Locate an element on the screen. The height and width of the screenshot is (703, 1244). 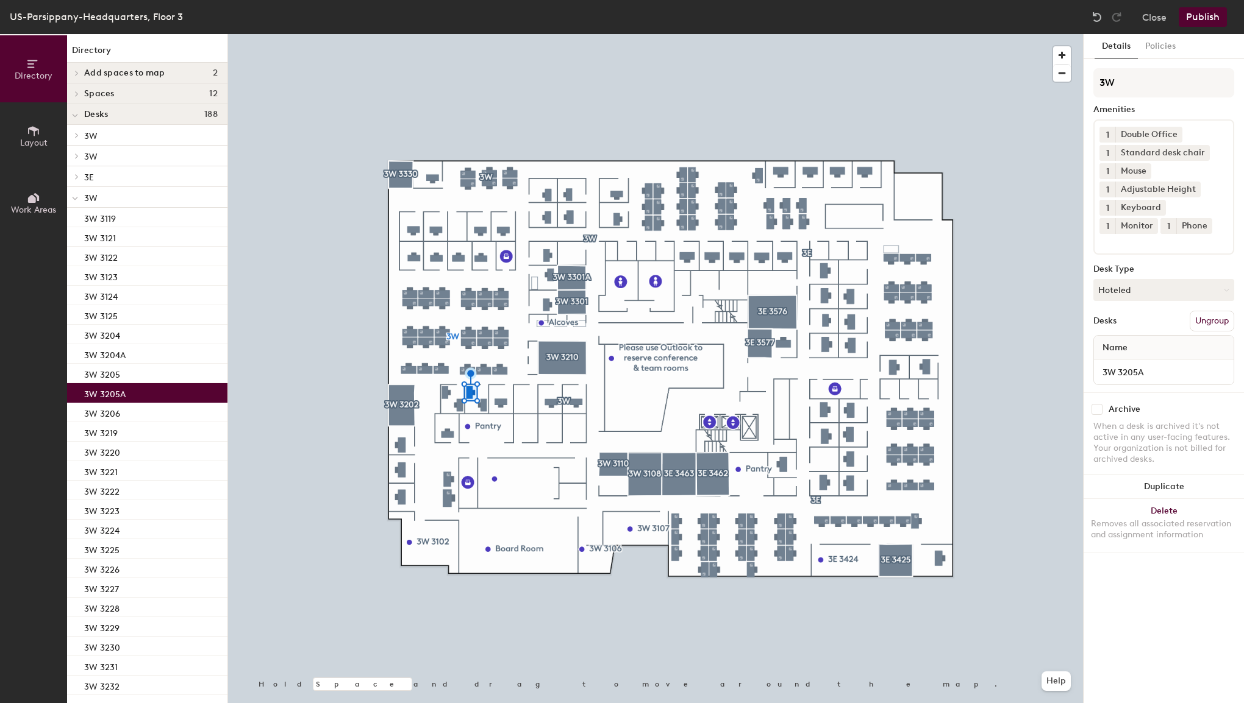
p: 3W 3124 is located at coordinates (101, 295).